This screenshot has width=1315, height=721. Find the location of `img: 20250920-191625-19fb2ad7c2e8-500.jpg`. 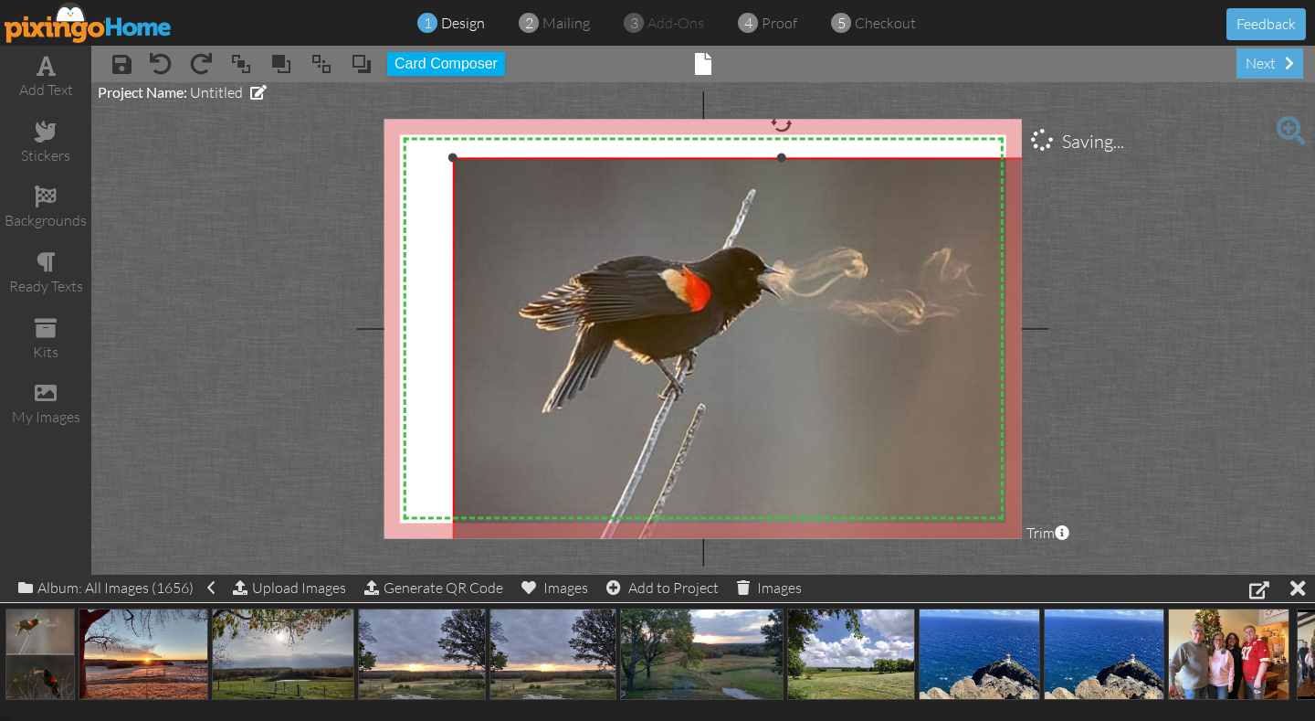

img: 20250920-191625-19fb2ad7c2e8-500.jpg is located at coordinates (283, 654).